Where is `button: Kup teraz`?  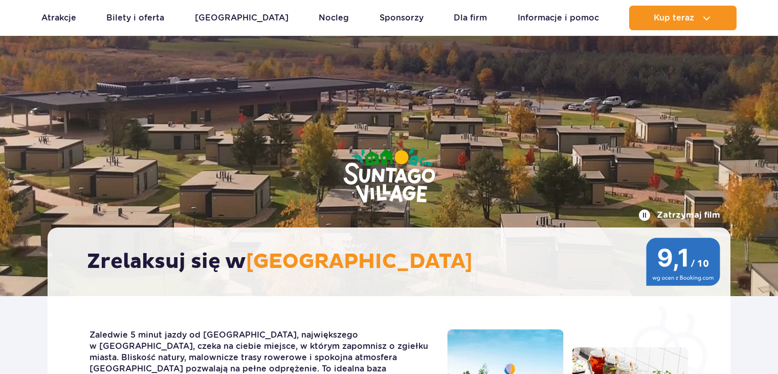 button: Kup teraz is located at coordinates (683, 18).